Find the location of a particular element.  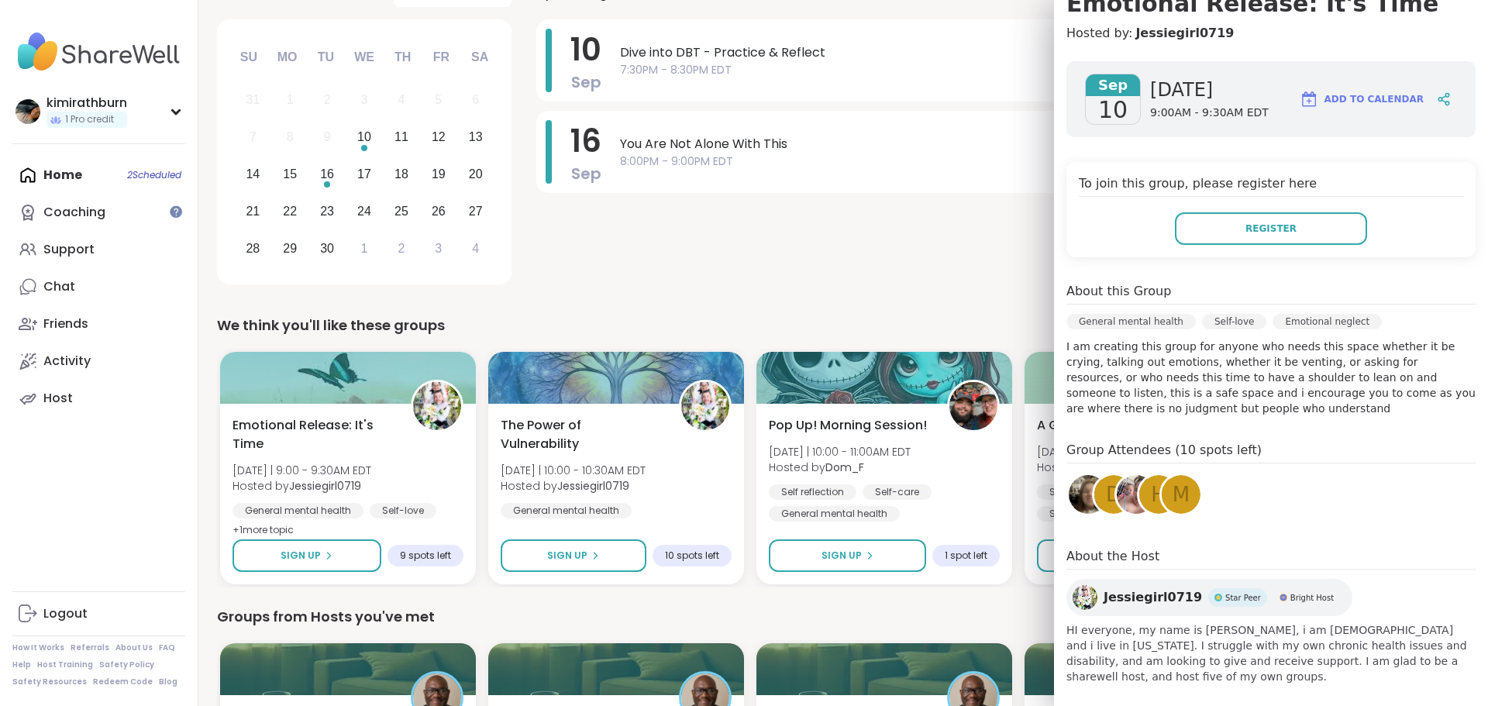

span: Bright Host is located at coordinates (1313, 598).